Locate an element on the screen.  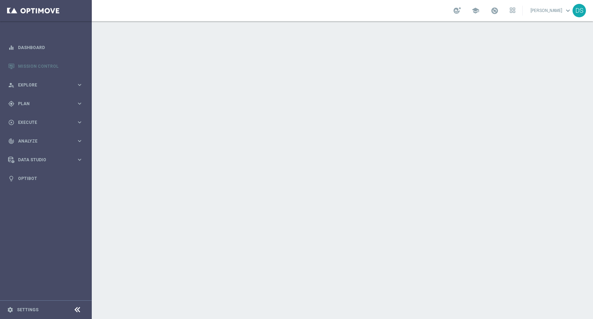
div: Explore is located at coordinates (42, 85).